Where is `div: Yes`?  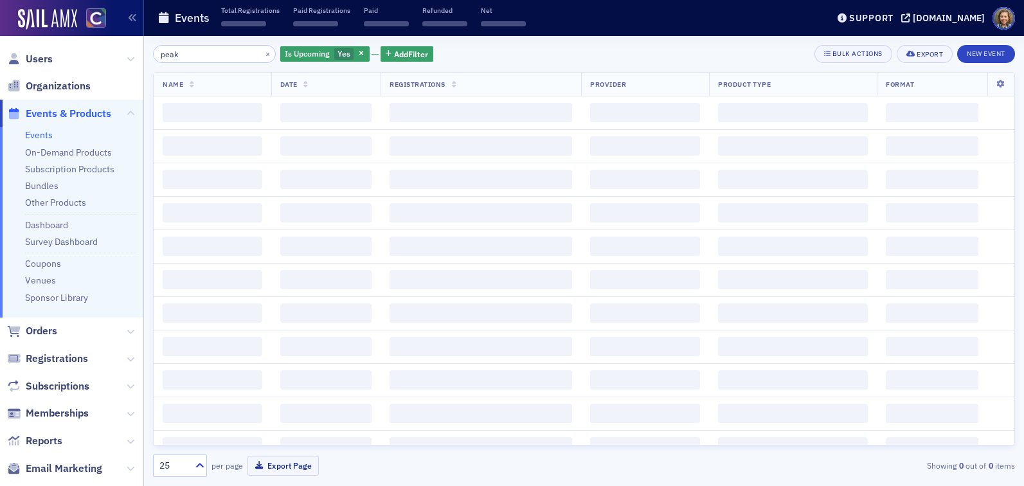 div: Yes is located at coordinates (325, 54).